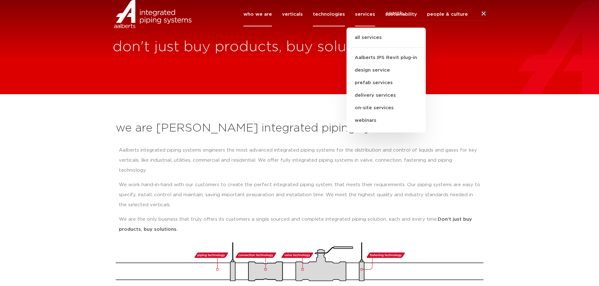  What do you see at coordinates (292, 14) in the screenshot?
I see `a: verticals` at bounding box center [292, 14].